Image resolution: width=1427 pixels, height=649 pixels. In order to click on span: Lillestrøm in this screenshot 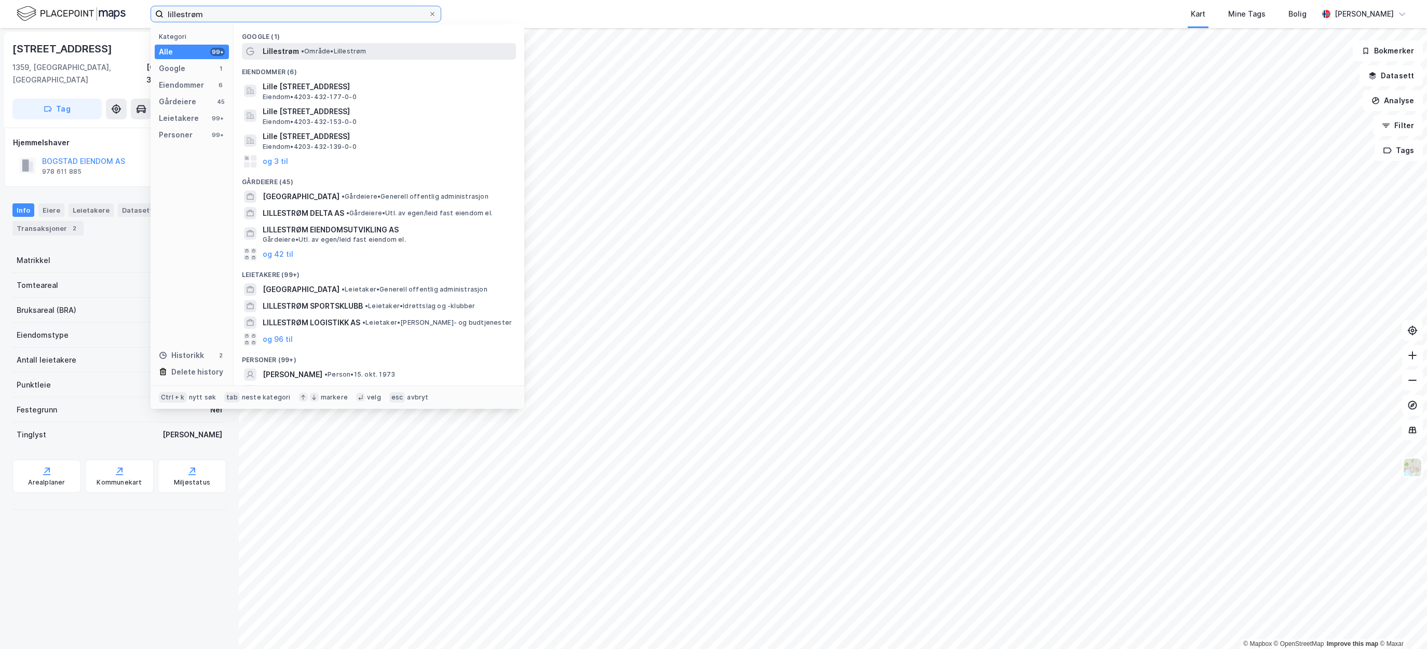, I will do `click(281, 51)`.